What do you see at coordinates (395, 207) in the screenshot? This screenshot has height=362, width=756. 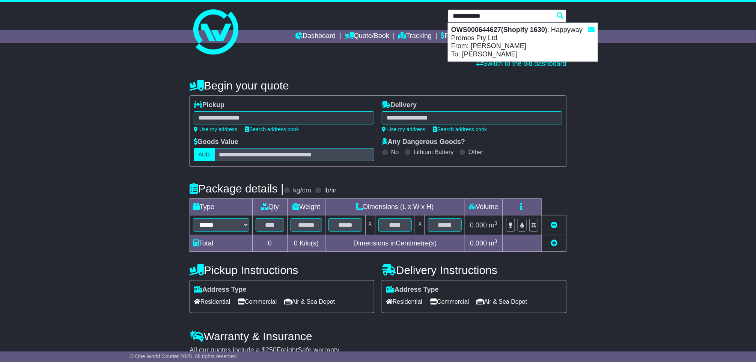 I see `td: Dimensions (L x W x H)` at bounding box center [395, 207].